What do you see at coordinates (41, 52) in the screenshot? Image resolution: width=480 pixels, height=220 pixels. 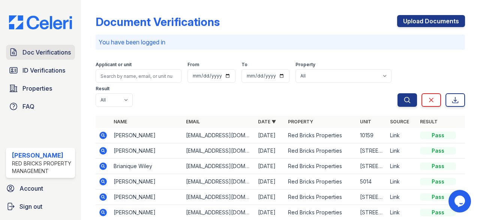 I see `a: Doc Verifications` at bounding box center [41, 52].